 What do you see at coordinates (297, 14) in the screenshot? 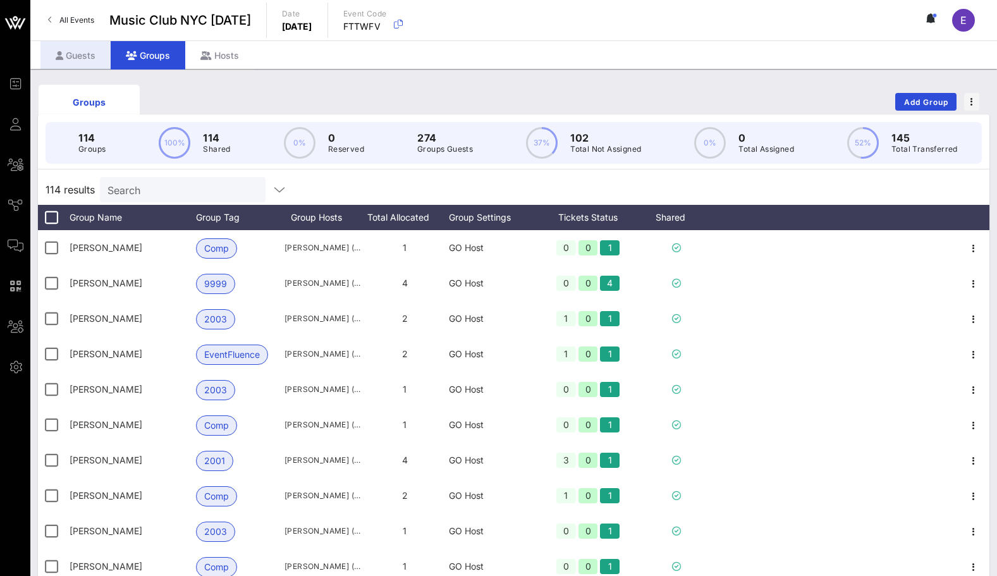
I see `p: Date` at bounding box center [297, 14].